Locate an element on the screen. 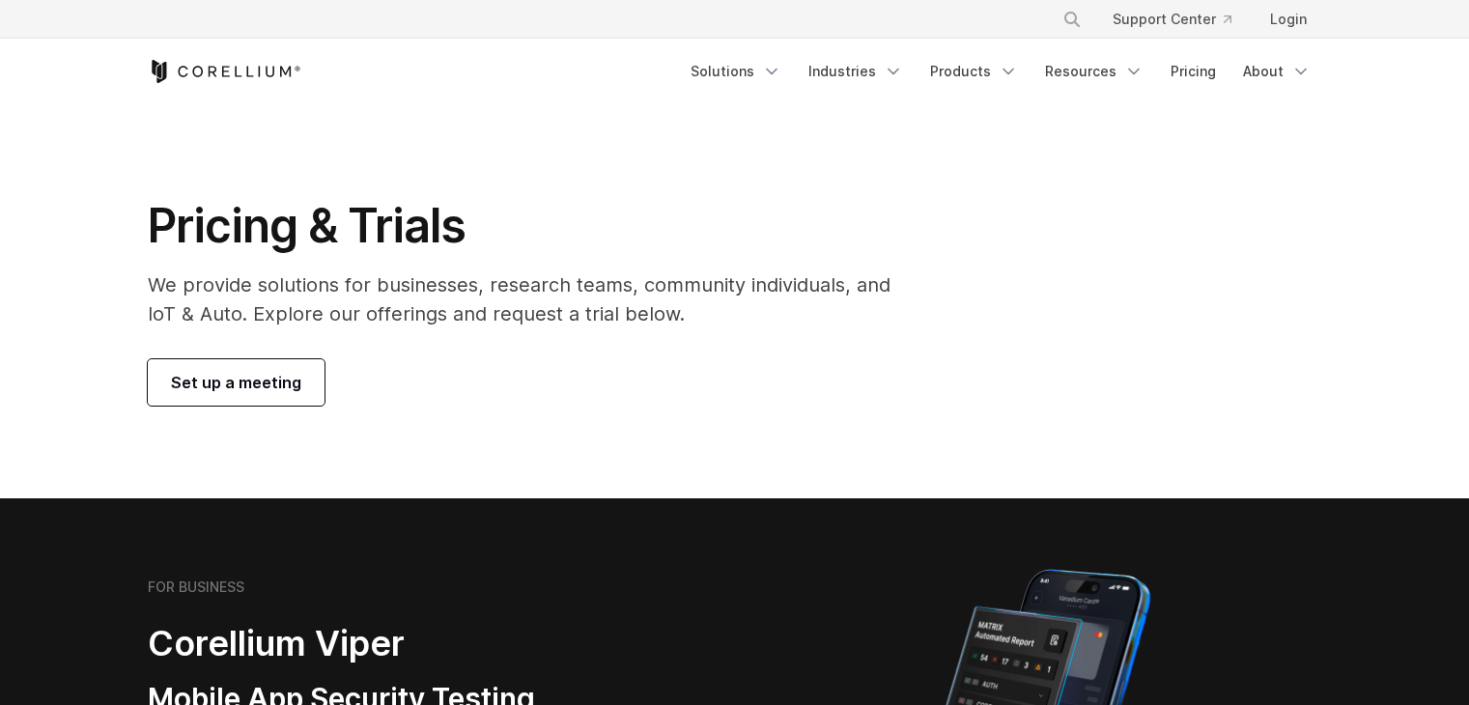 The height and width of the screenshot is (705, 1469). a: Support Center is located at coordinates (1171, 19).